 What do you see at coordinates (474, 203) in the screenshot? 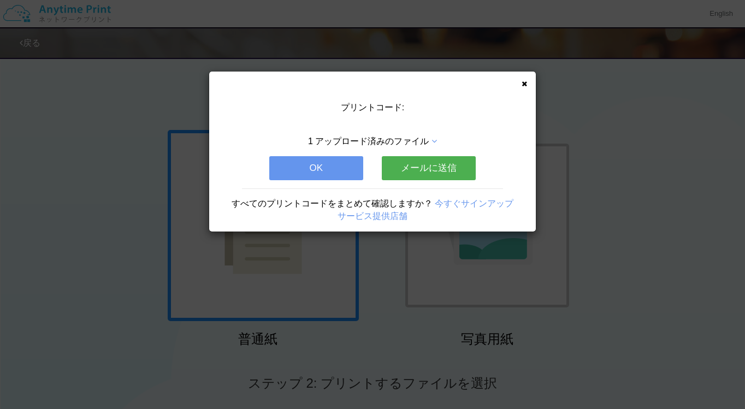
I see `a: 今すぐサインアップ` at bounding box center [474, 203].